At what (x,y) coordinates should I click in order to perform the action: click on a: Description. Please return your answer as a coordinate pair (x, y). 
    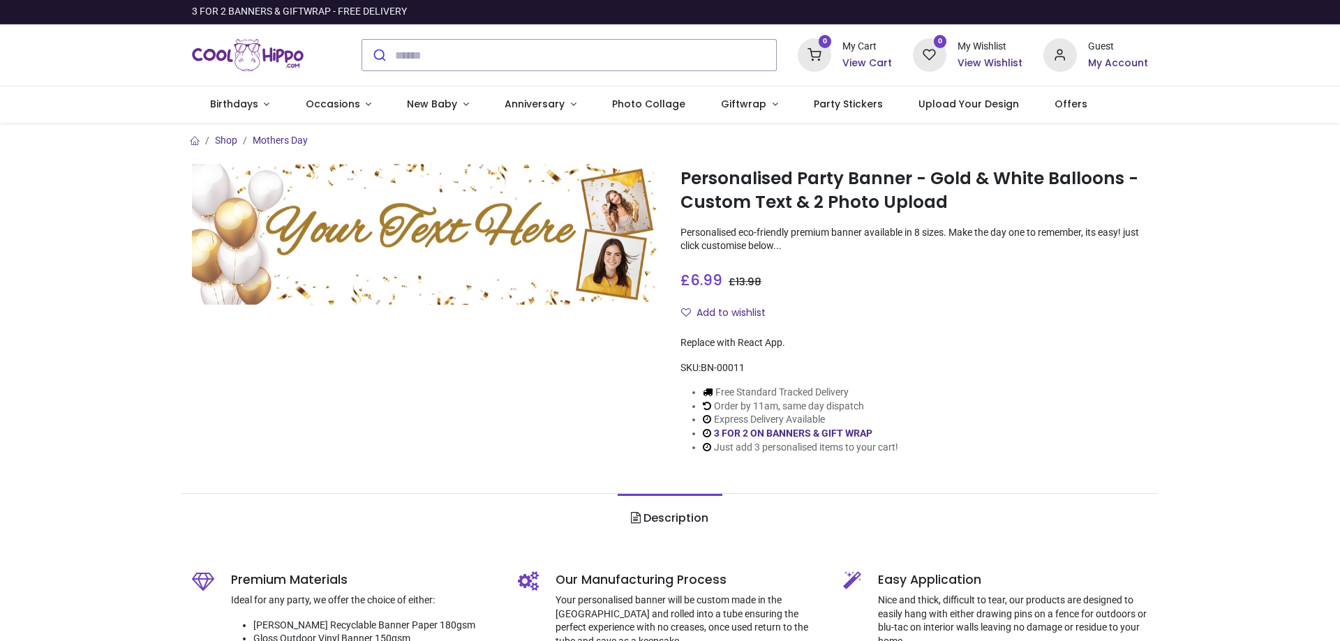
    Looking at the image, I should click on (669, 518).